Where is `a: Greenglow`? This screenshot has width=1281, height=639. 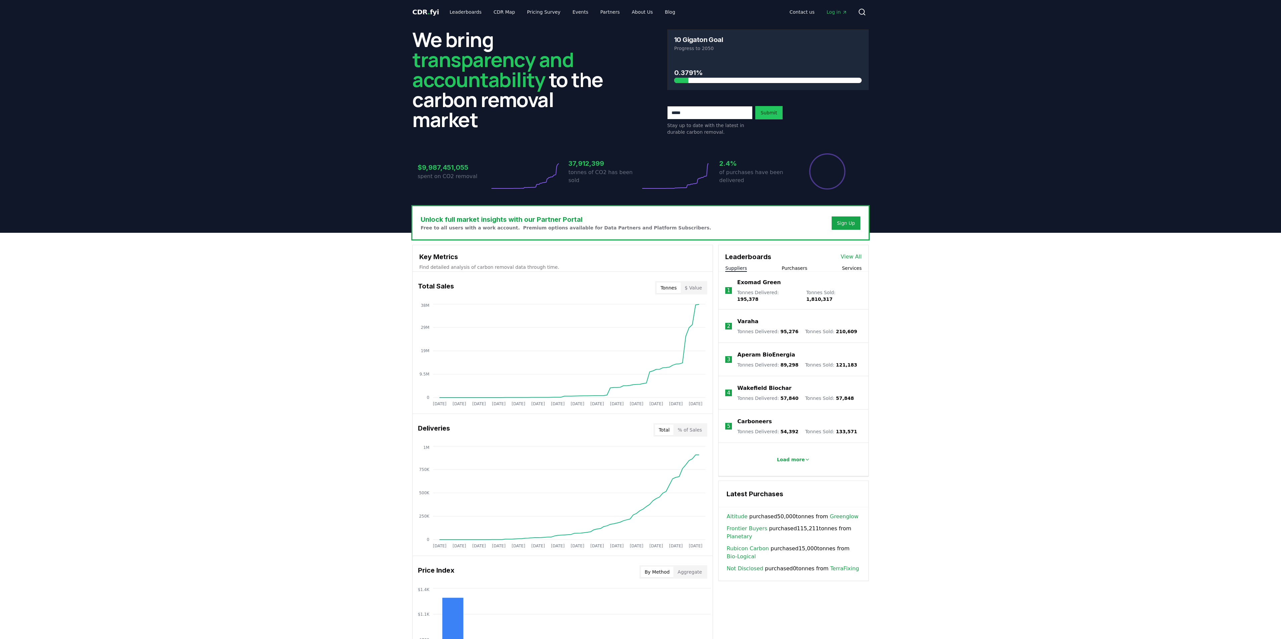 a: Greenglow is located at coordinates (844, 517).